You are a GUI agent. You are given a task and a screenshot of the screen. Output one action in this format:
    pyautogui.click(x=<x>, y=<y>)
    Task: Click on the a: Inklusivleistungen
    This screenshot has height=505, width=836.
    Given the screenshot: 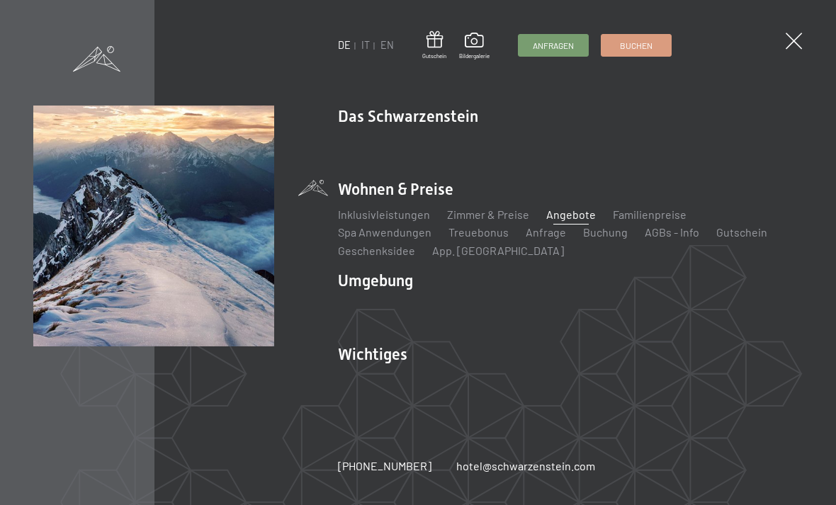 What is the action you would take?
    pyautogui.click(x=384, y=214)
    